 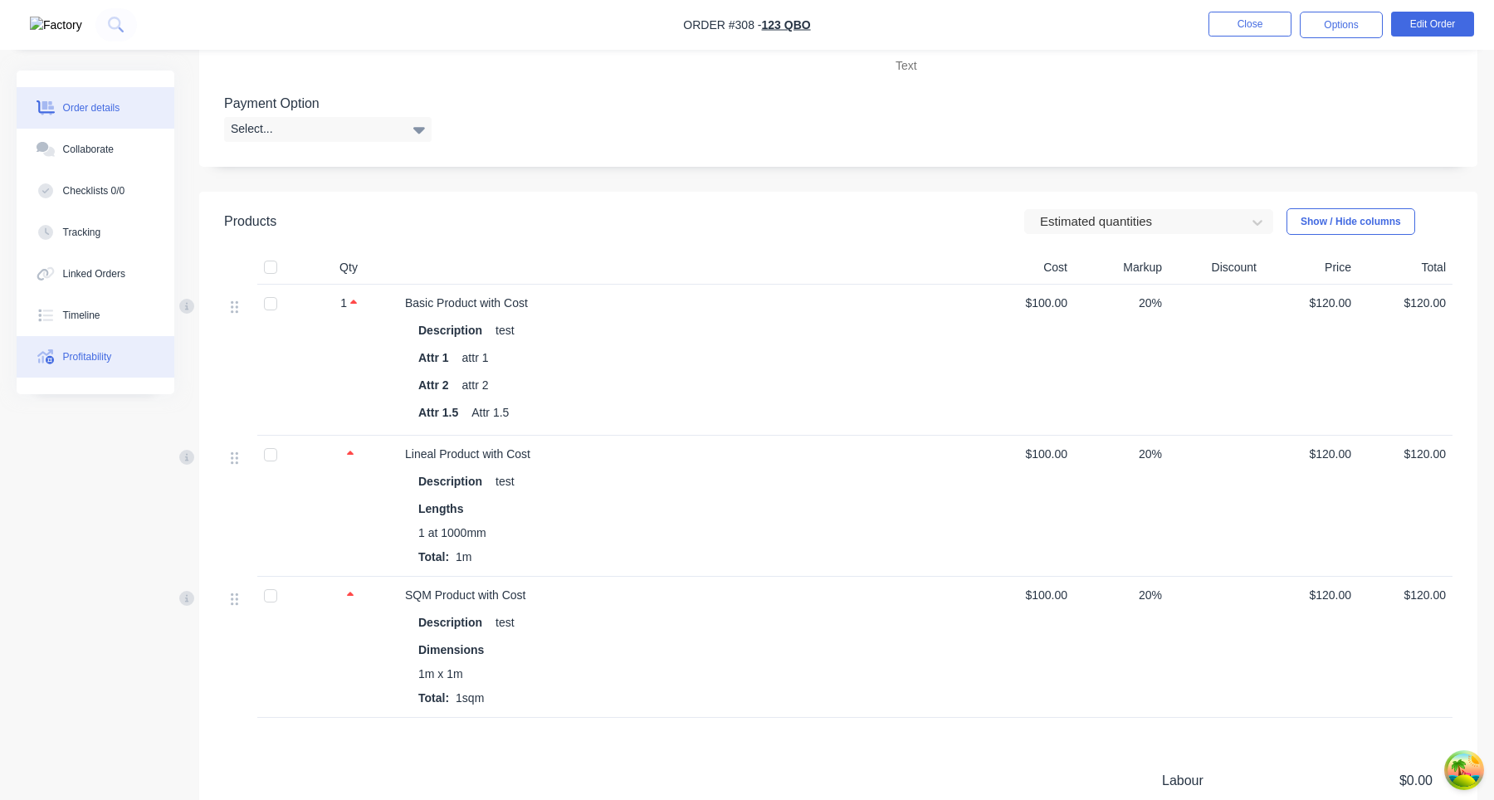 I want to click on button: Collaborate, so click(x=95, y=149).